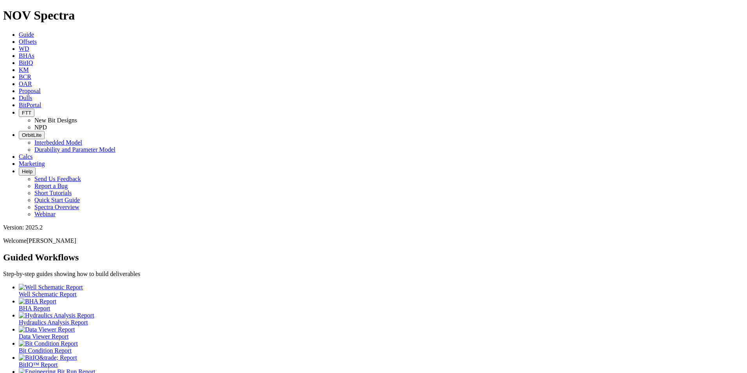 This screenshot has height=373, width=747. What do you see at coordinates (48, 294) in the screenshot?
I see `span: Well Schematic Report` at bounding box center [48, 294].